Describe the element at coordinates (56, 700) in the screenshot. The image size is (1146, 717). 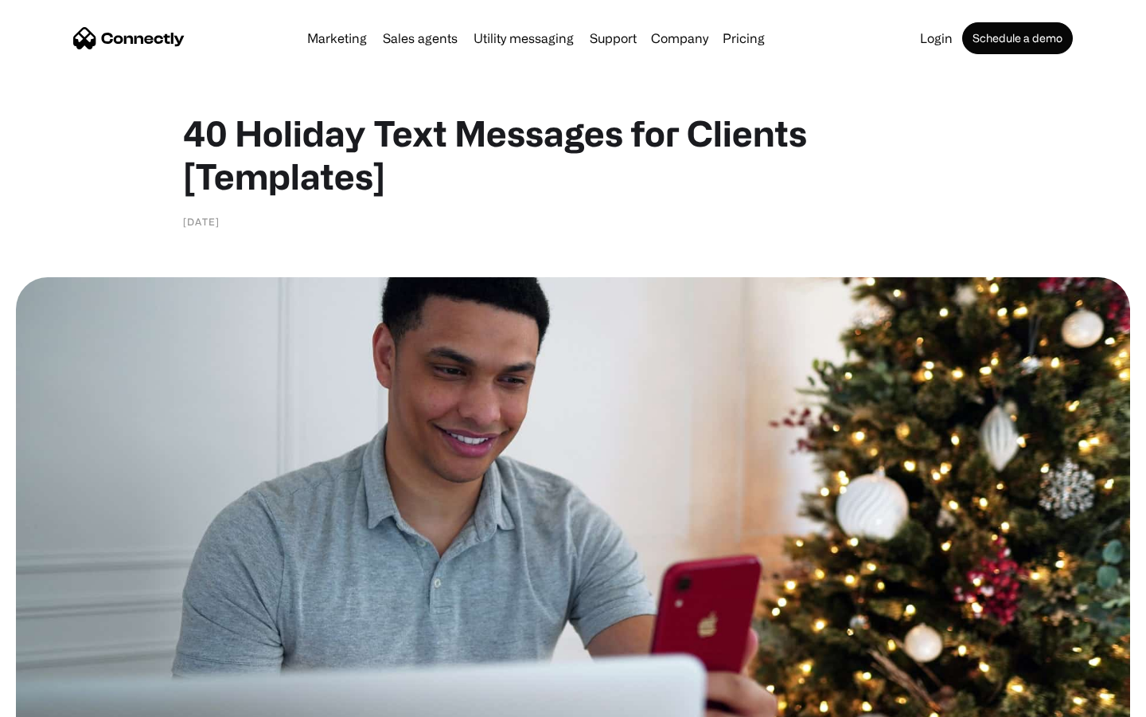
I see `aside: Language selected: English` at that location.